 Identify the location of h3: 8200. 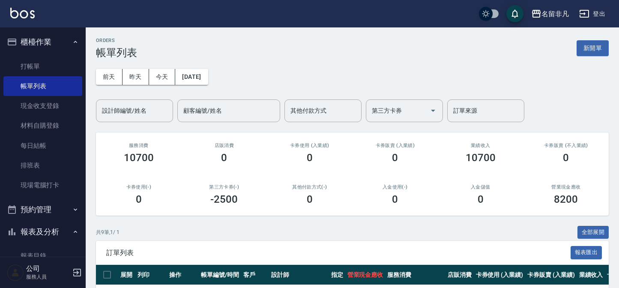
(566, 199).